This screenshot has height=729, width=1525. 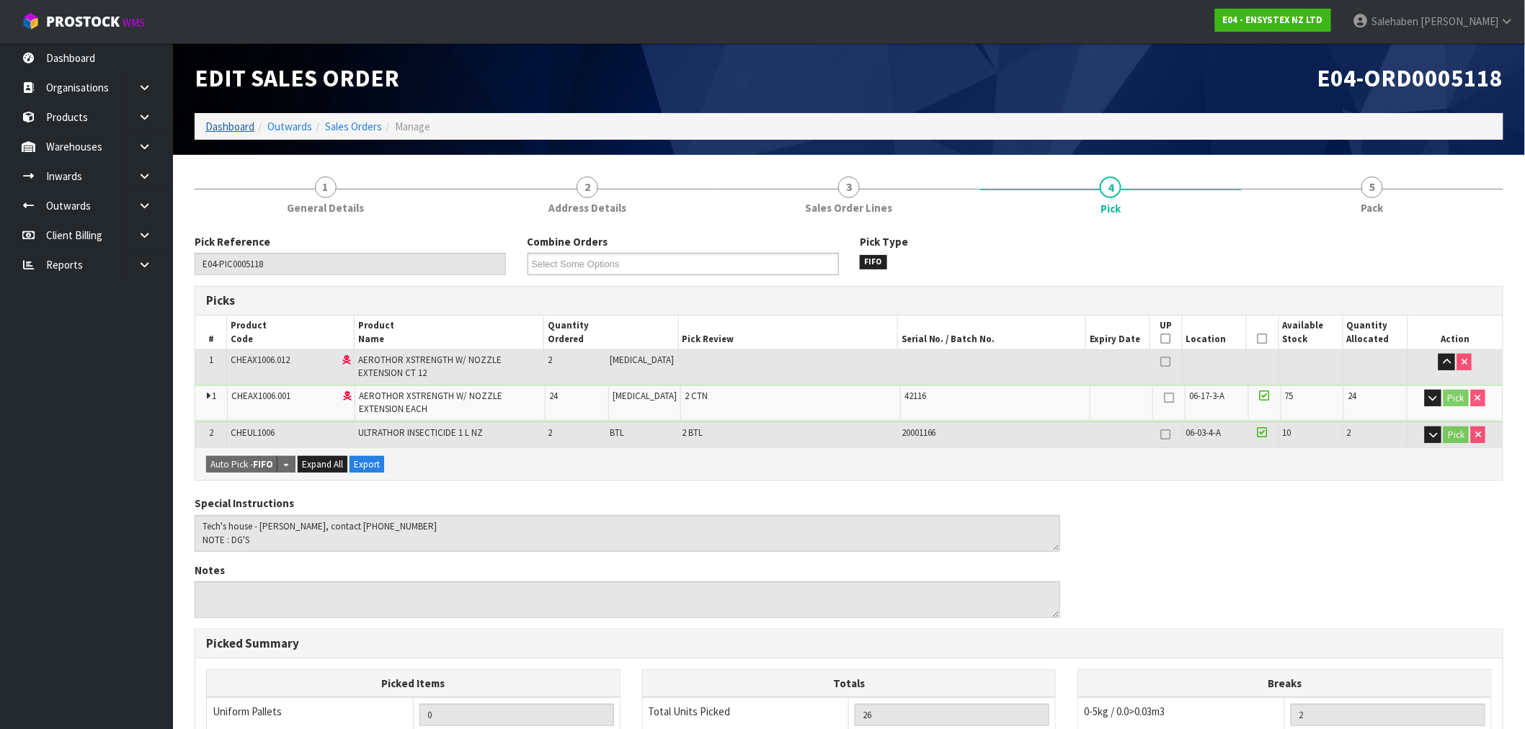 I want to click on span: 4, so click(x=1111, y=187).